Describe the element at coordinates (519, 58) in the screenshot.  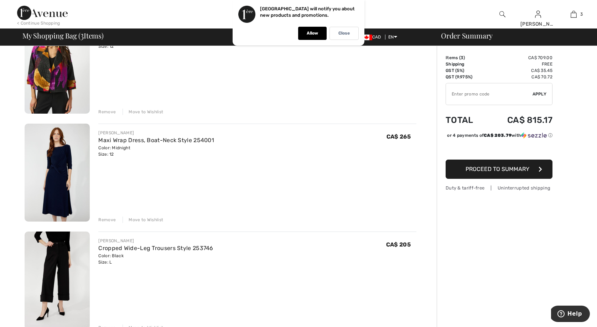
I see `td: CA$ 709.00` at that location.